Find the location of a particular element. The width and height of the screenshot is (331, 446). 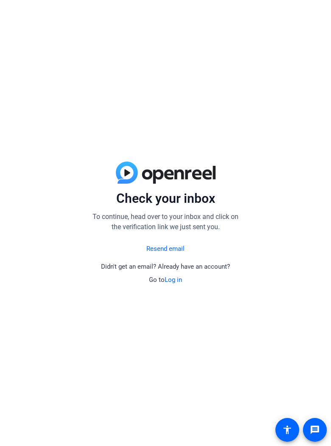

mat-icon: message is located at coordinates (315, 429).